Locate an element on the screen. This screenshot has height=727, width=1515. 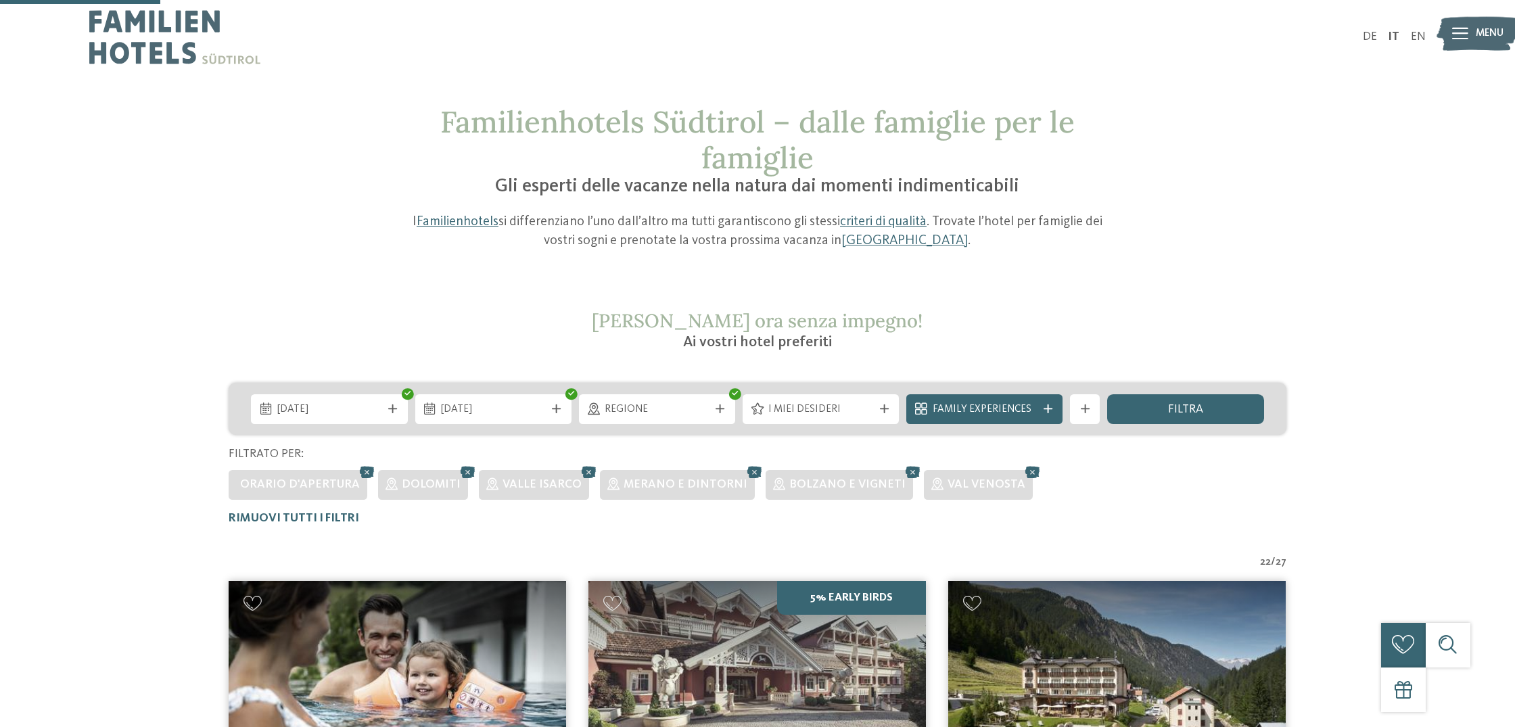
span: Familienhotels Südtirol – dalle famiglie per le famiglie is located at coordinates (757, 139).